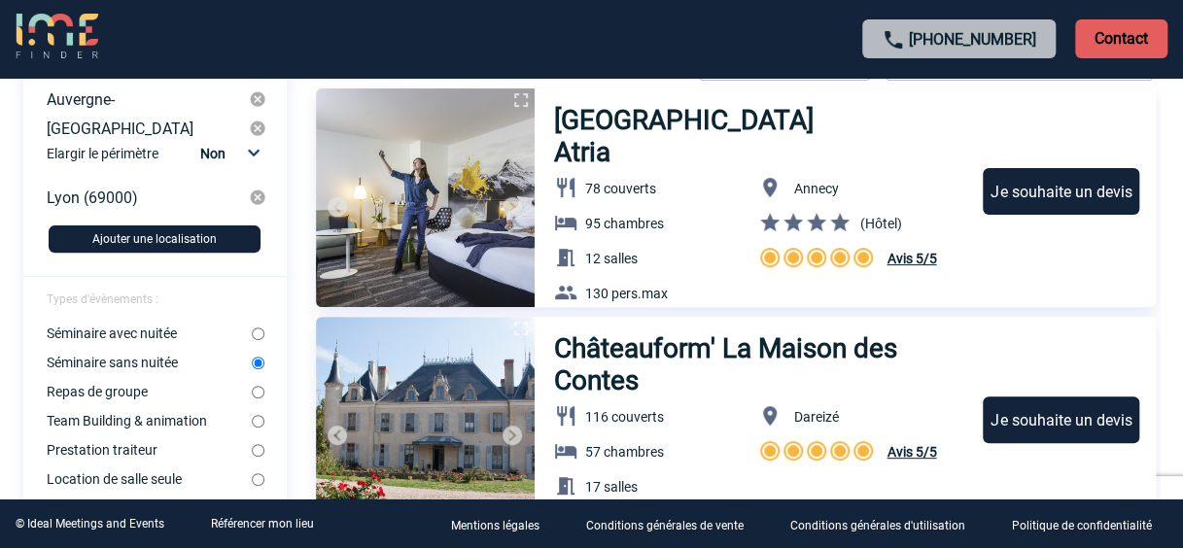  Describe the element at coordinates (759, 365) in the screenshot. I see `h3: Châteauform' La Maison des Contes` at that location.